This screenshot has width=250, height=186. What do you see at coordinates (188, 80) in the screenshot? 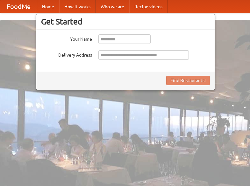
I see `button: Find Restaurants!` at bounding box center [188, 80].